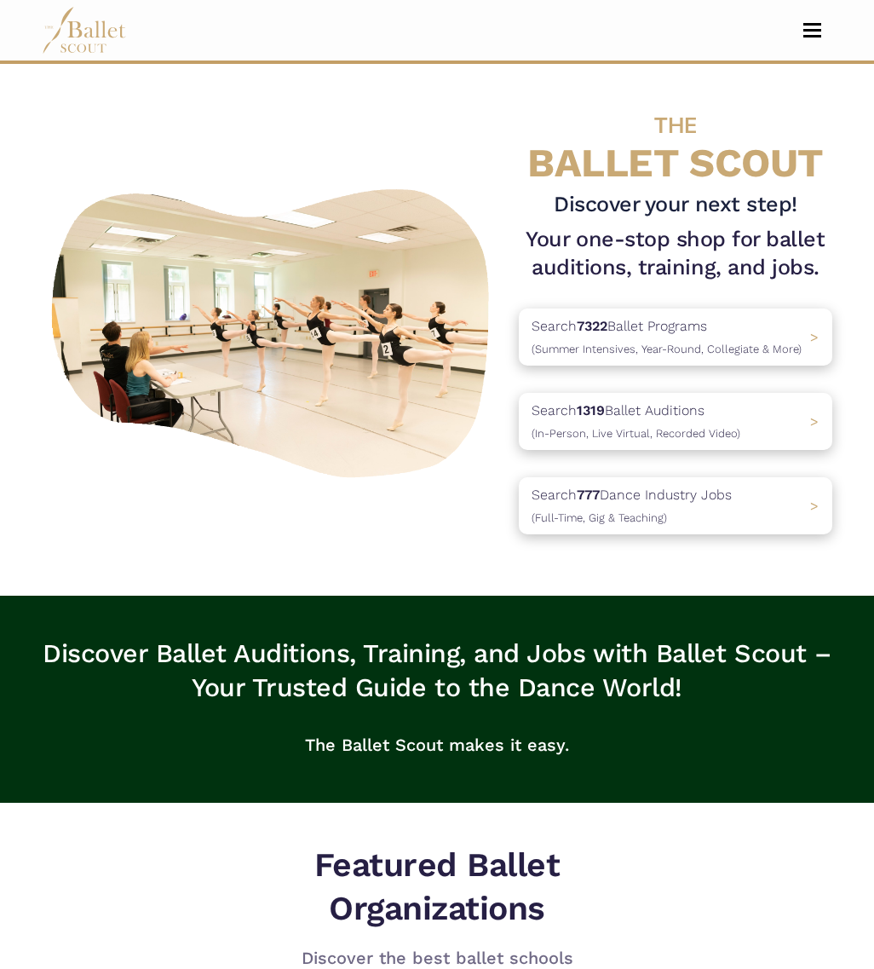  I want to click on a: Search7322Ballet Programs(Summer Intensives, Year-Round, Collegiate & More)>, so click(676, 337).